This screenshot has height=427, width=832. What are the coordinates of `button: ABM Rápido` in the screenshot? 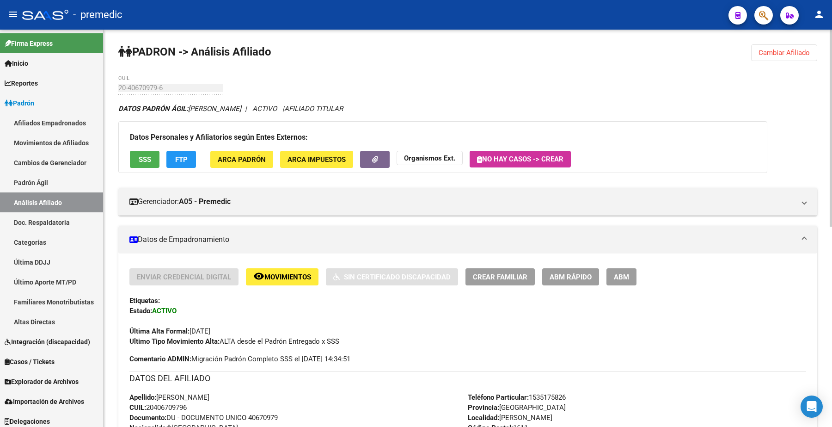 It's located at (571, 277).